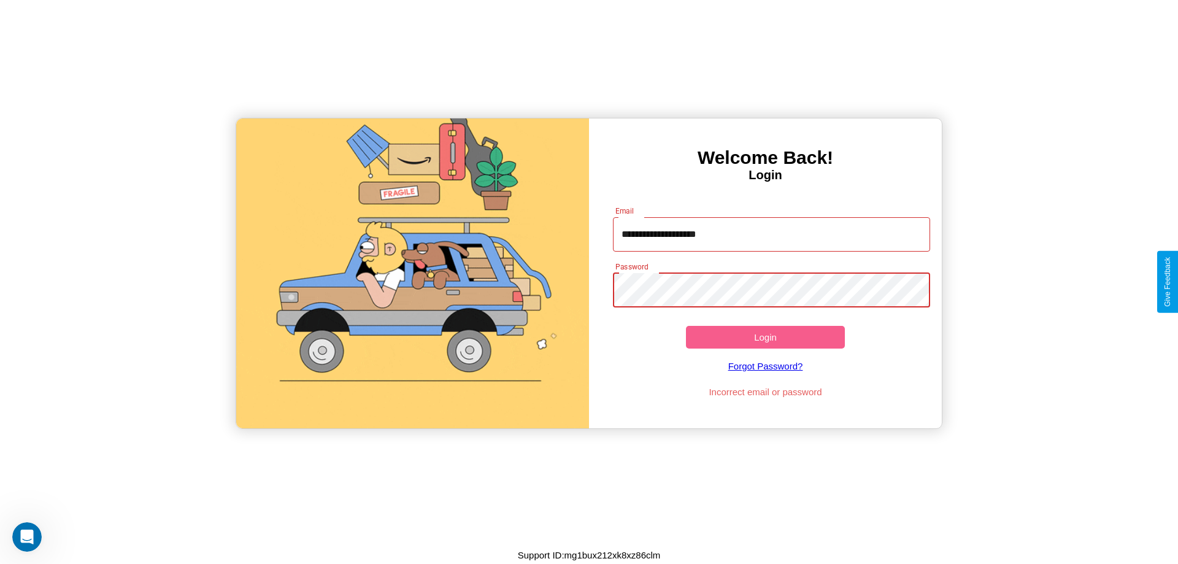 This screenshot has width=1178, height=564. What do you see at coordinates (412, 273) in the screenshot?
I see `img: gif` at bounding box center [412, 273].